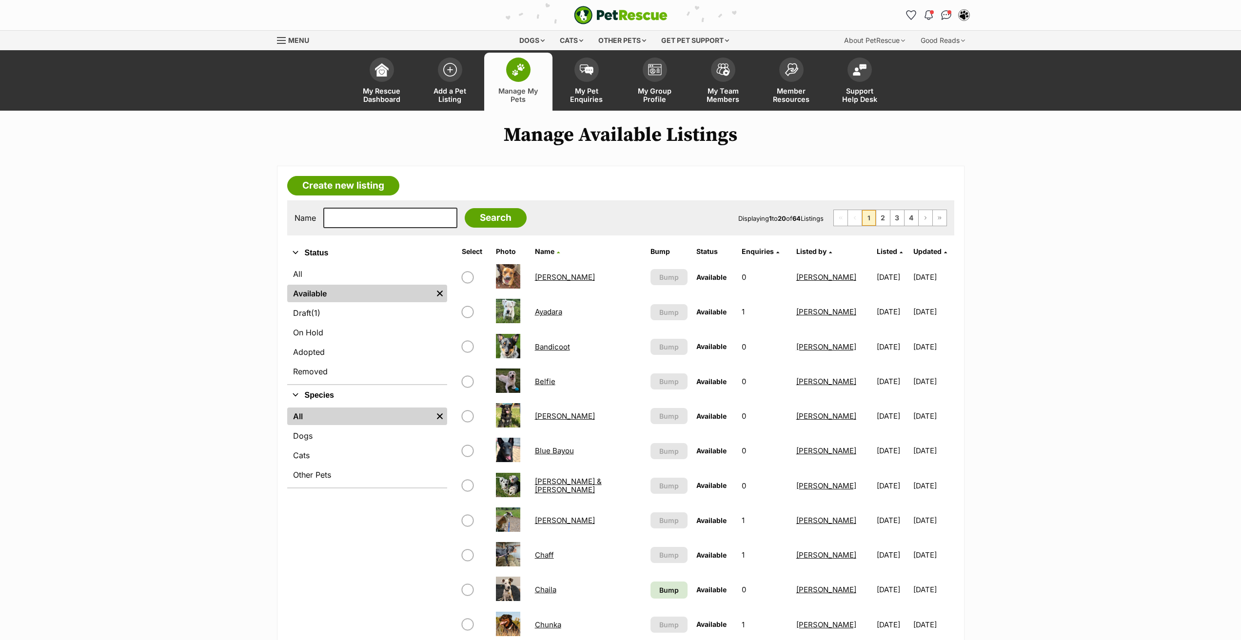 The image size is (1241, 640). Describe the element at coordinates (544, 555) in the screenshot. I see `a: Chaff` at that location.